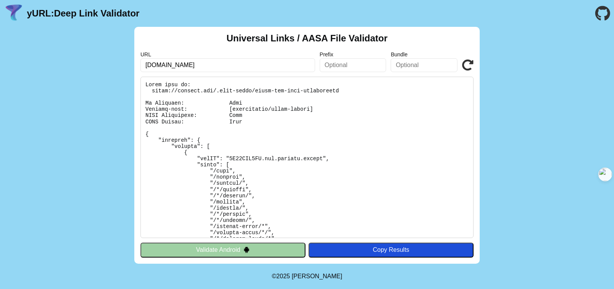 The width and height of the screenshot is (614, 289). I want to click on a: Michael Ibragimchayev's Personal Site, so click(317, 276).